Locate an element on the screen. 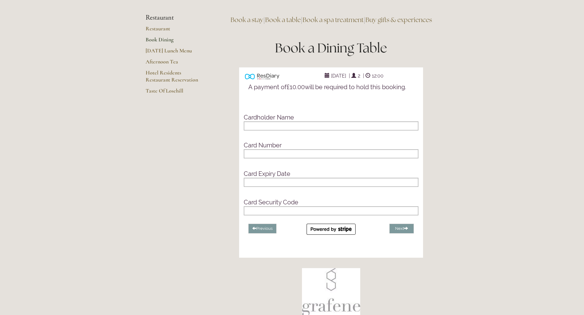  input: A card holder name is required is located at coordinates (331, 126).